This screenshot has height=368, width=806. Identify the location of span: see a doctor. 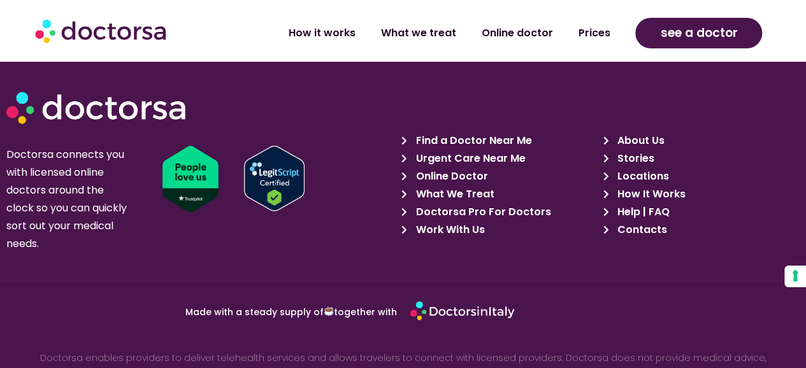
(698, 33).